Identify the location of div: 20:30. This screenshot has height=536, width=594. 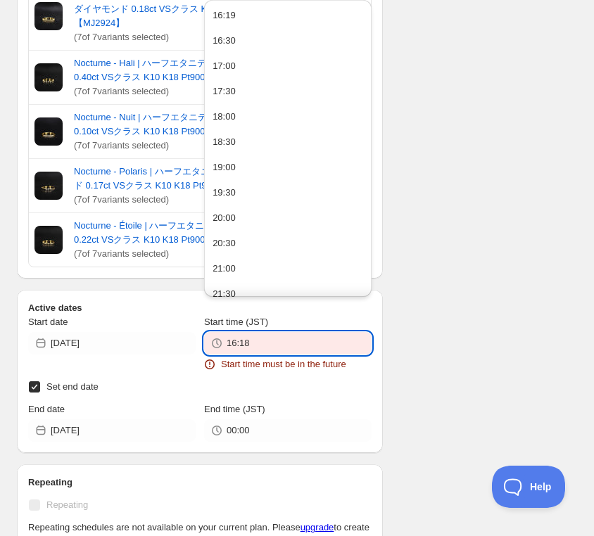
(224, 243).